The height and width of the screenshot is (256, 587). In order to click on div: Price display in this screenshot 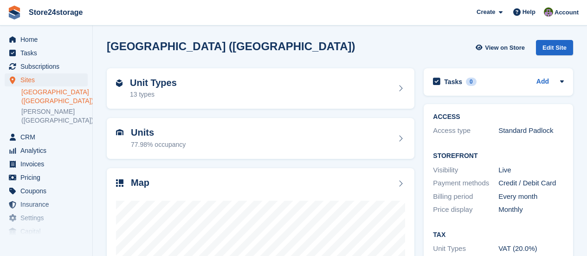, I will do `click(465, 209)`.